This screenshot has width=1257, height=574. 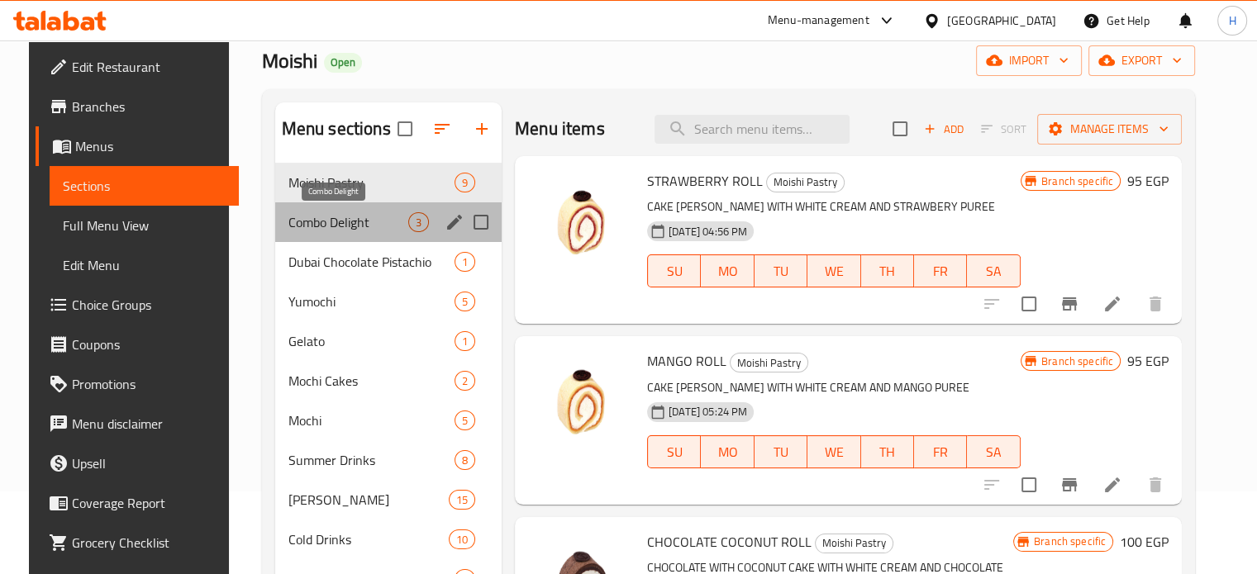 What do you see at coordinates (1141, 60) in the screenshot?
I see `span: export` at bounding box center [1141, 60].